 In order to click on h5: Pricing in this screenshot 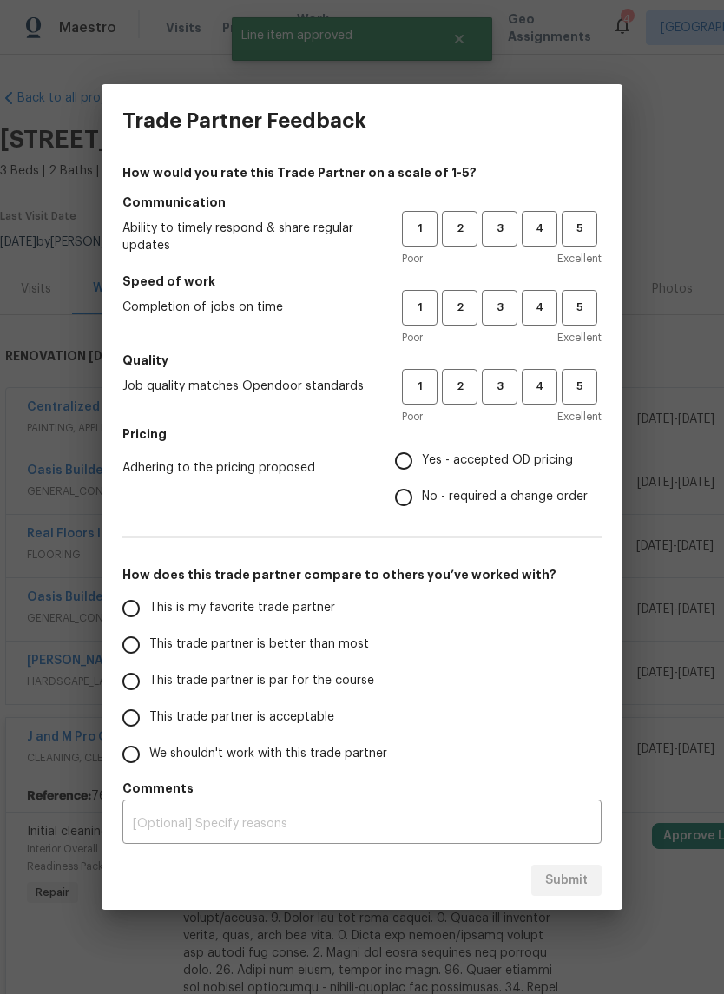, I will do `click(362, 434)`.